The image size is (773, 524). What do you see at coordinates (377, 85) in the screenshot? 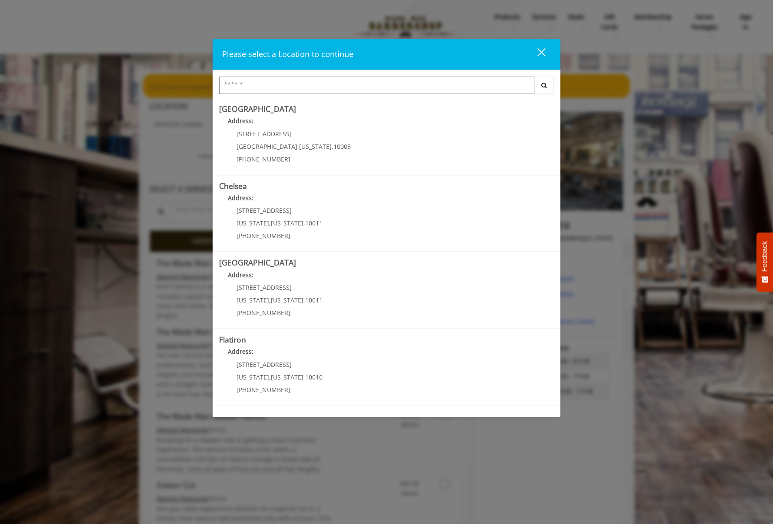
I see `input: Search Center` at bounding box center [377, 85].